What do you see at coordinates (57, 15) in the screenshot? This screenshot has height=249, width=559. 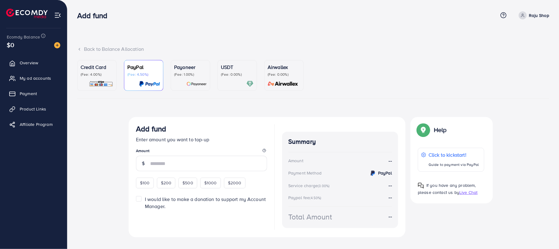 I see `img: menu` at bounding box center [57, 15].